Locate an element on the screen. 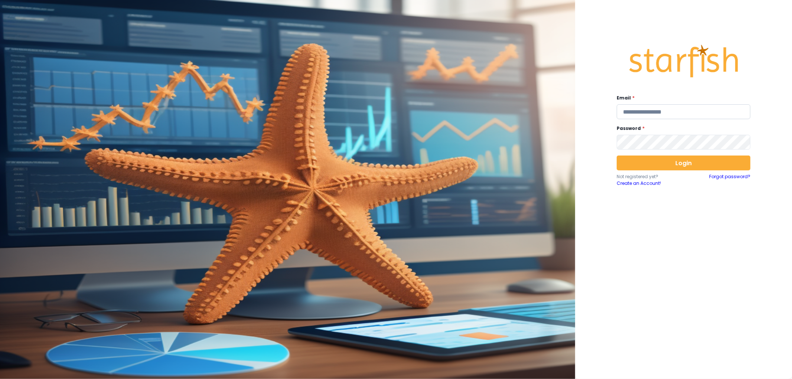 The height and width of the screenshot is (379, 792). p: Not registered yet? is located at coordinates (650, 177).